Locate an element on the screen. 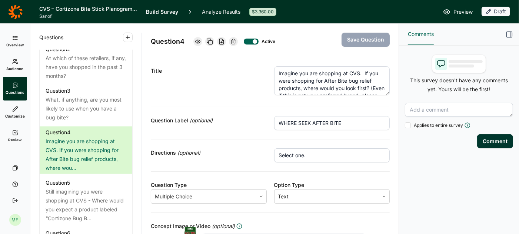 The height and width of the screenshot is (234, 519). div: Active is located at coordinates (268, 41).